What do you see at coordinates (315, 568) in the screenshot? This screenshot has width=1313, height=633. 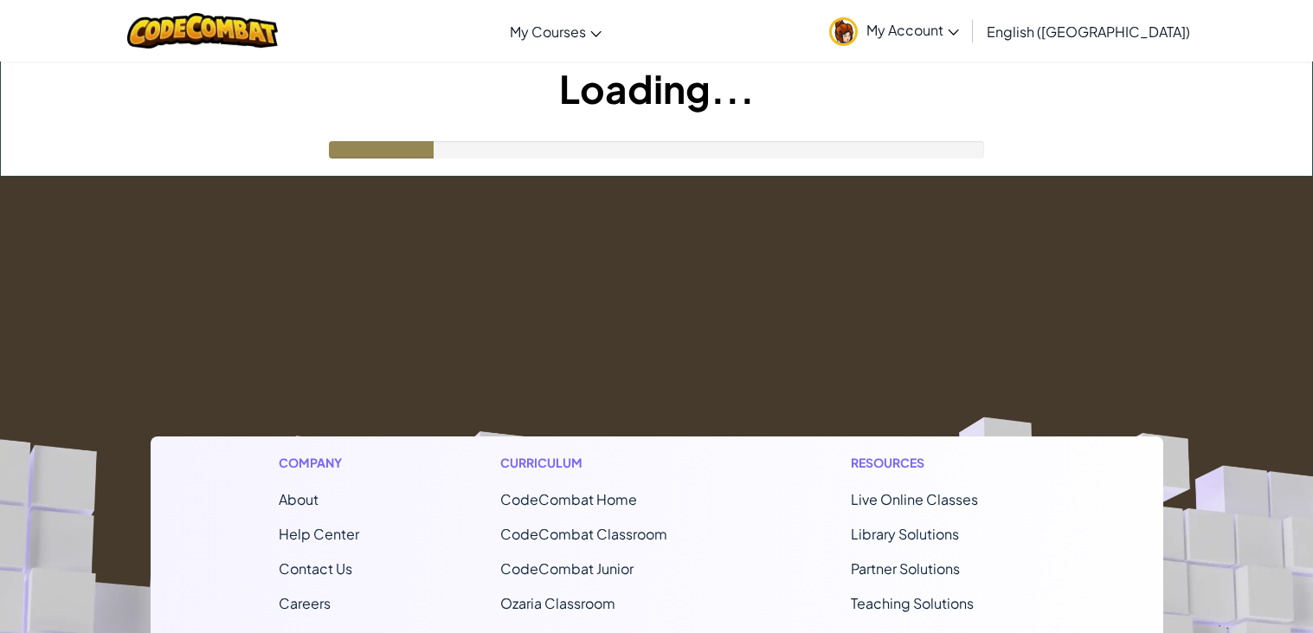 I see `span: Contact Us` at bounding box center [315, 568].